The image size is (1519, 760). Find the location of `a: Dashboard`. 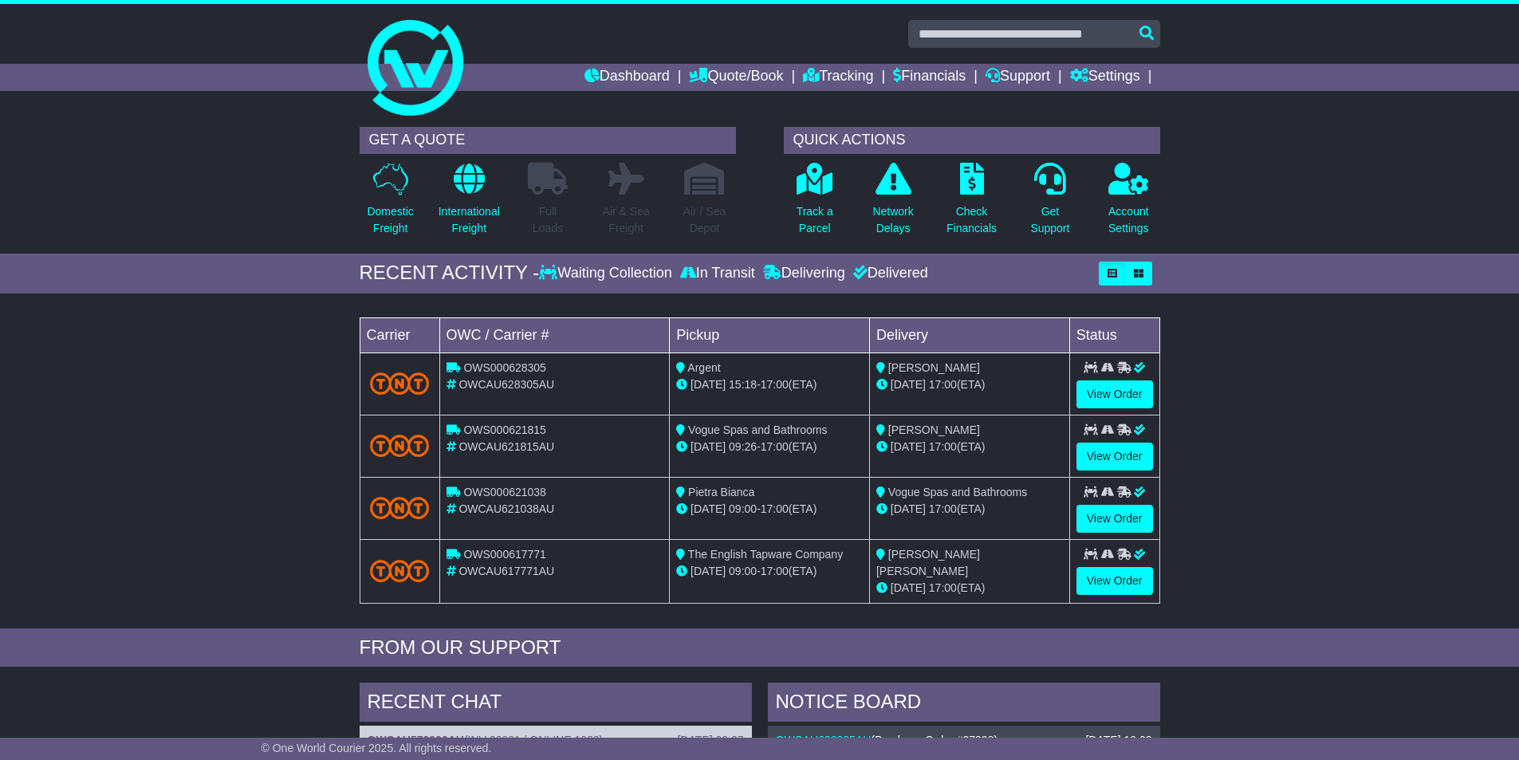

a: Dashboard is located at coordinates (627, 77).